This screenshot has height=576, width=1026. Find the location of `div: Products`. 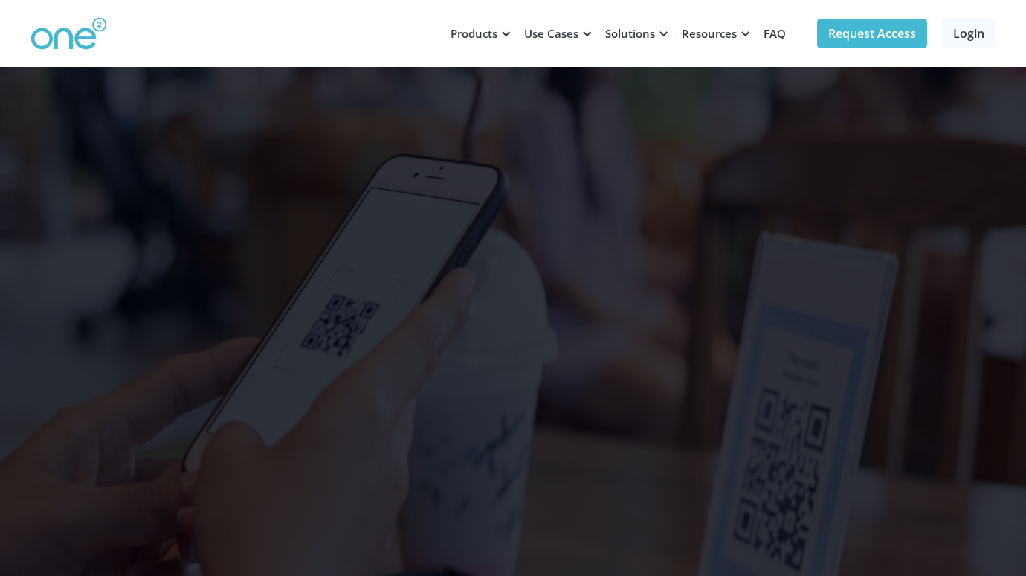

div: Products is located at coordinates (474, 33).